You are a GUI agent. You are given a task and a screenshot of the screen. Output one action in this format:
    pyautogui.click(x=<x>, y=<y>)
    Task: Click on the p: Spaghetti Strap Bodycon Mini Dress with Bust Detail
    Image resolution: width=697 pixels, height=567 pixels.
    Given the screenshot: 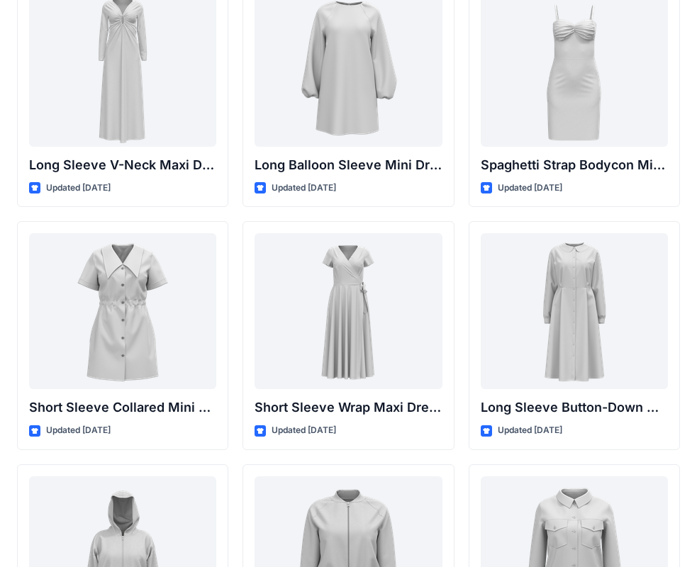 What is the action you would take?
    pyautogui.click(x=574, y=165)
    